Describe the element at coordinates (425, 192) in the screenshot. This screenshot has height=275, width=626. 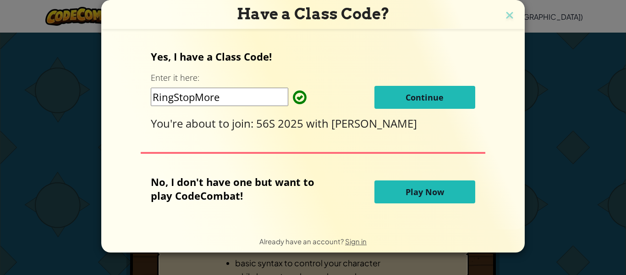
I see `button: Play Now` at that location.